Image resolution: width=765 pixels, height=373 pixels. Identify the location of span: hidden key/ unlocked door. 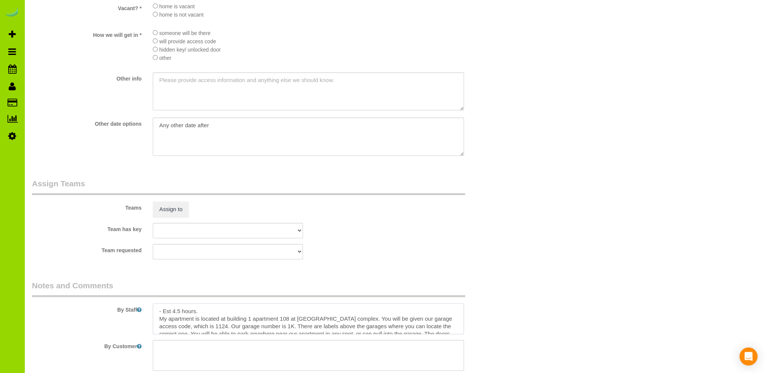
(190, 50).